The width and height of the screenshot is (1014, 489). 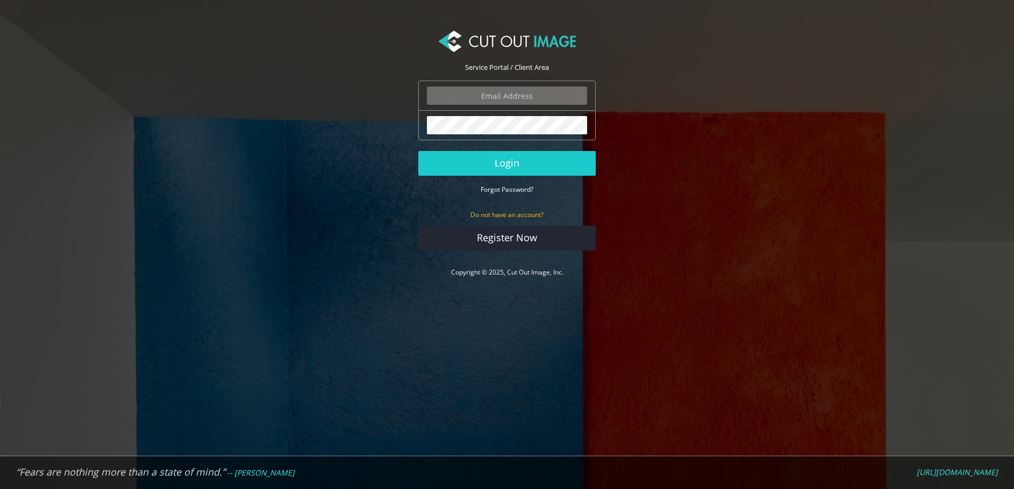 What do you see at coordinates (507, 238) in the screenshot?
I see `a: Register Now` at bounding box center [507, 238].